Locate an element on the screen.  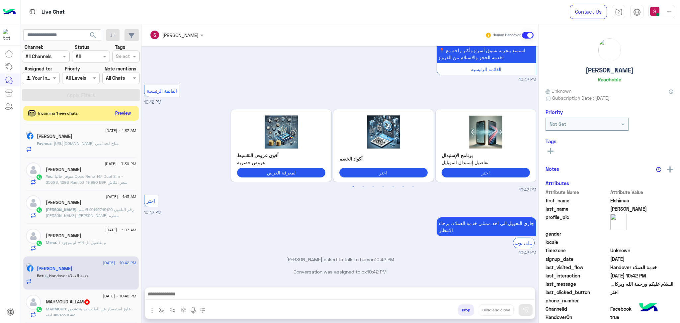
div: الرجوع الى بوت is located at coordinates (524, 242).